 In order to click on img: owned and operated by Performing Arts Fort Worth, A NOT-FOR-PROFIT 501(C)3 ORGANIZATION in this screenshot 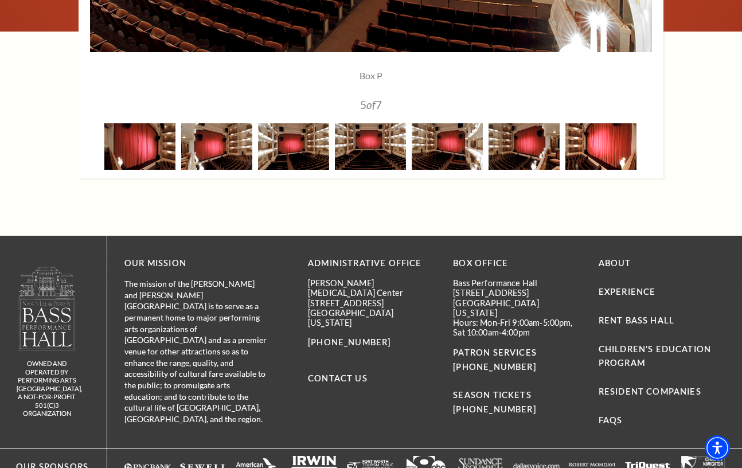, I will do `click(47, 308)`.